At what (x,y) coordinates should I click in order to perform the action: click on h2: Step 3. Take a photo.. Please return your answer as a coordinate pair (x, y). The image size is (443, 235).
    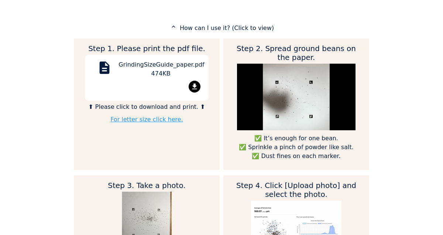
    Looking at the image, I should click on (147, 185).